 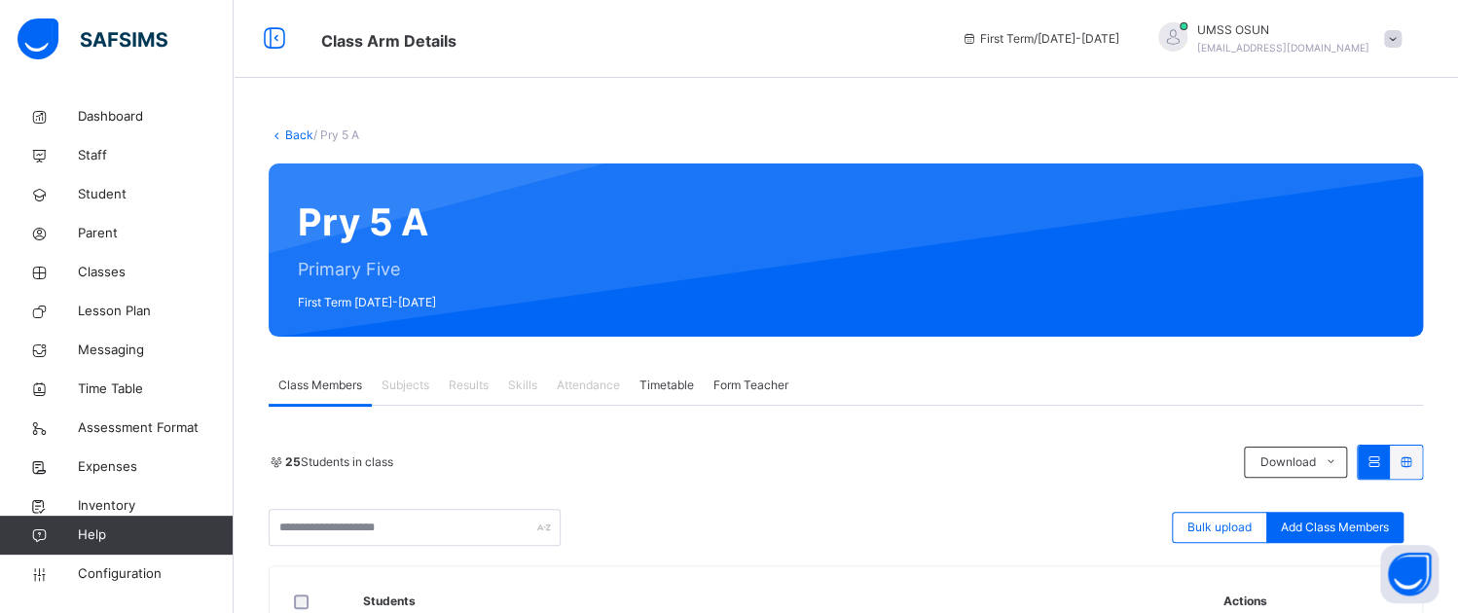 What do you see at coordinates (156, 467) in the screenshot?
I see `span: Expenses` at bounding box center [156, 467].